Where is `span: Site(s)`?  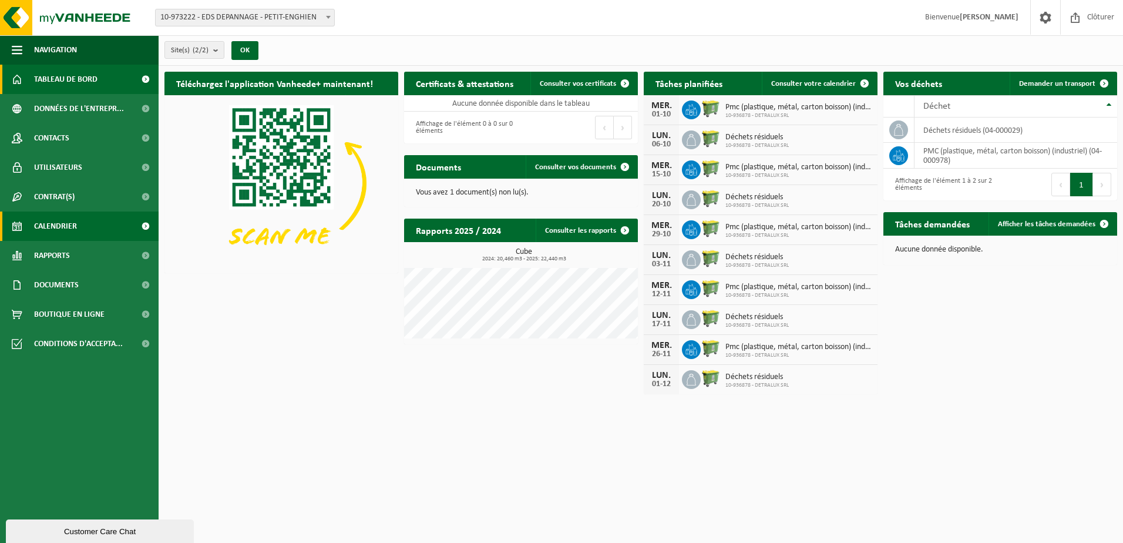
span: Site(s) is located at coordinates (190, 50).